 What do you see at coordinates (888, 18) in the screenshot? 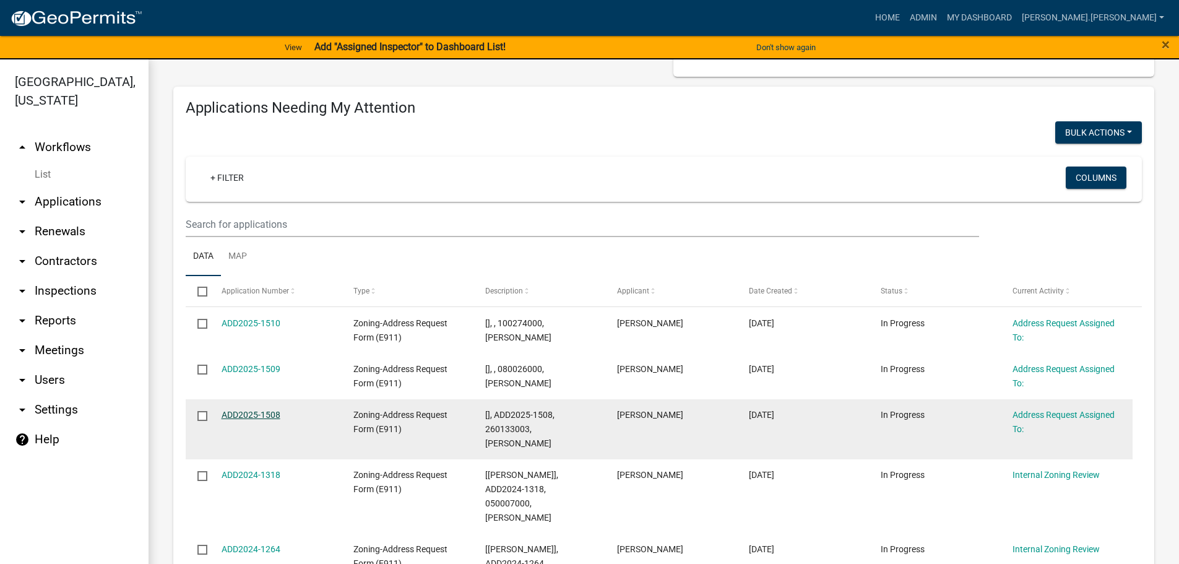
I see `a: Home` at bounding box center [888, 18].